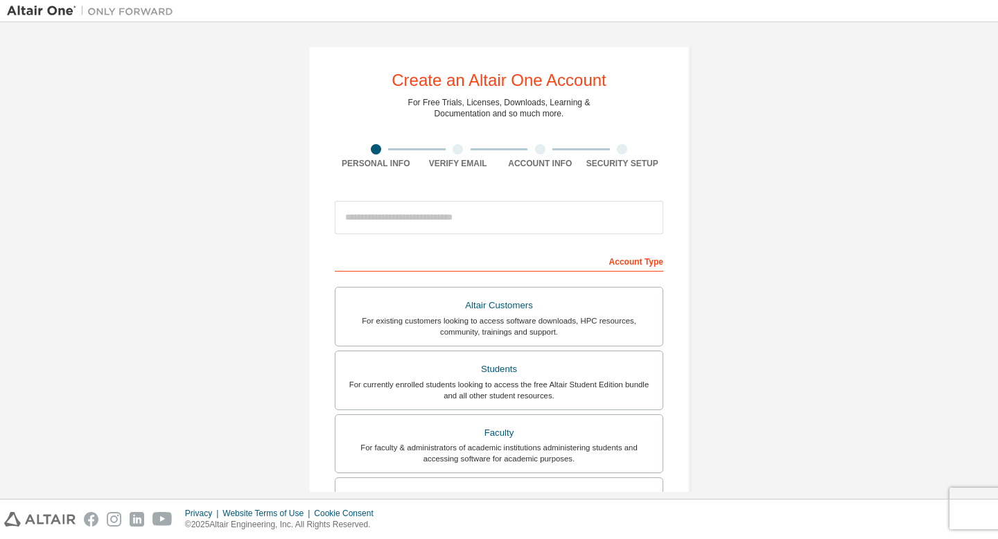 The width and height of the screenshot is (998, 539). Describe the element at coordinates (499, 326) in the screenshot. I see `div: For existing customers looking to access software downloads, HPC resources, community, trainings ...` at that location.